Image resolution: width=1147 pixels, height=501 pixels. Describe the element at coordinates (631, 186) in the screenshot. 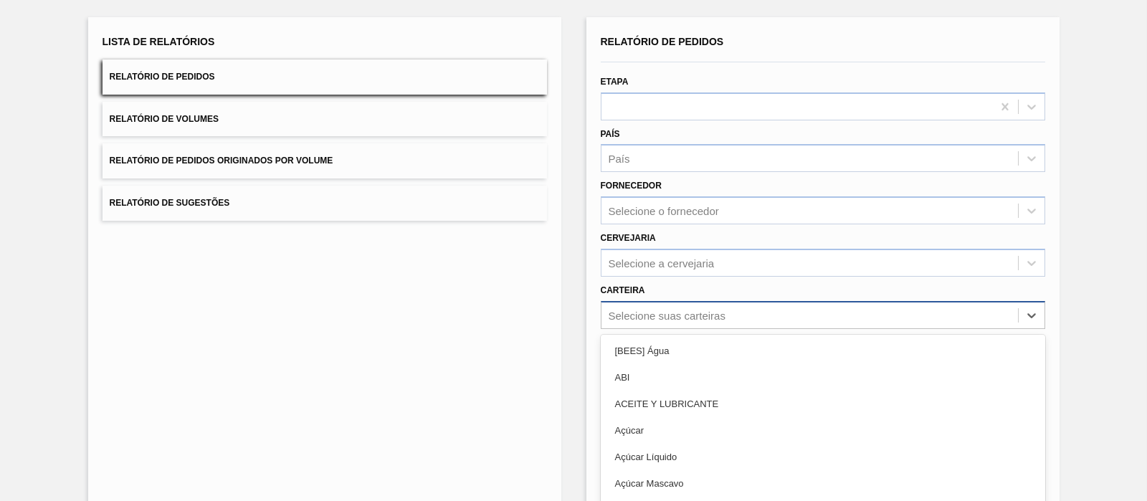

I see `label: Fornecedor` at that location.